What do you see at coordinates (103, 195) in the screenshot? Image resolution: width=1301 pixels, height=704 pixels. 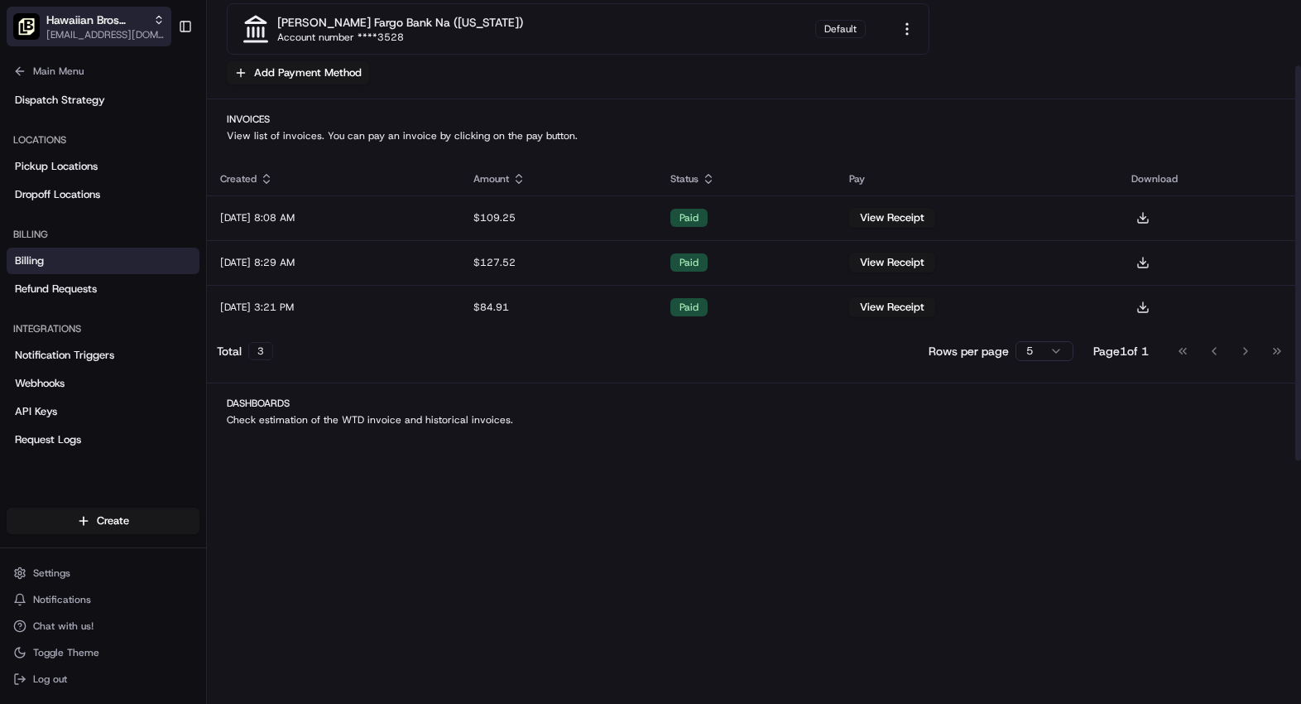 I see `a: Dropoff Locations` at bounding box center [103, 195].